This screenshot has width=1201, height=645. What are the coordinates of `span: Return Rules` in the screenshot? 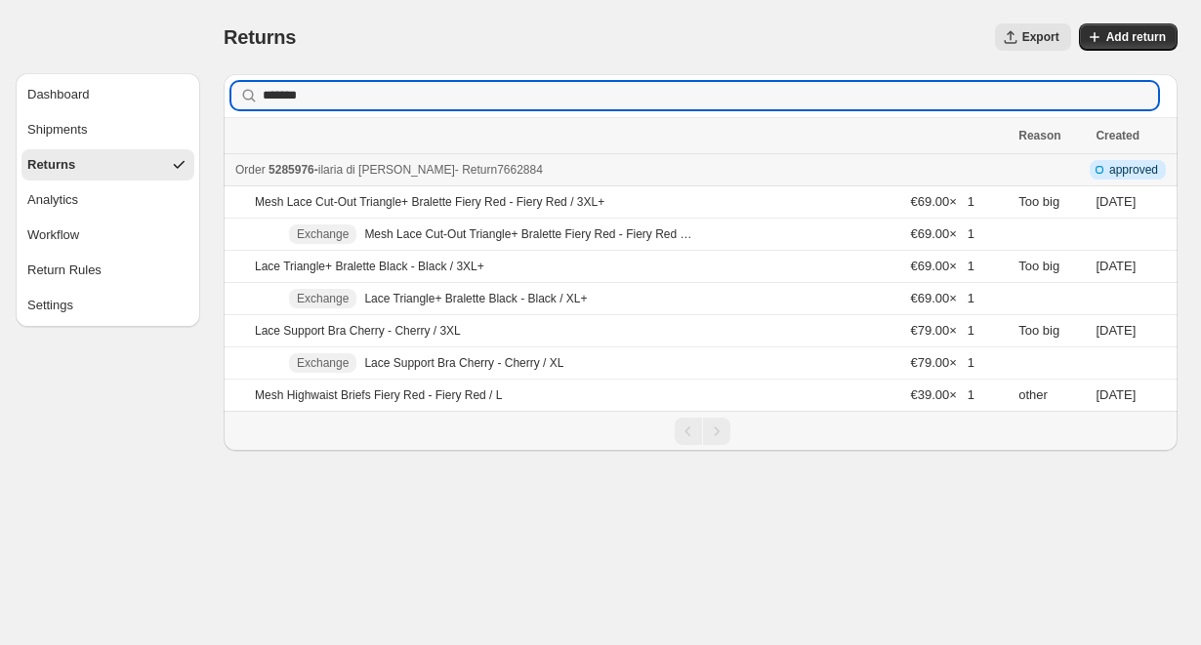 It's located at (64, 270).